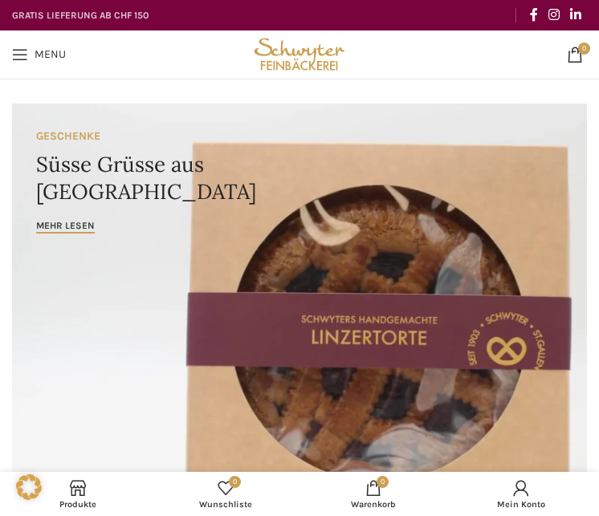 The image size is (599, 516). What do you see at coordinates (50, 55) in the screenshot?
I see `span: Menu` at bounding box center [50, 55].